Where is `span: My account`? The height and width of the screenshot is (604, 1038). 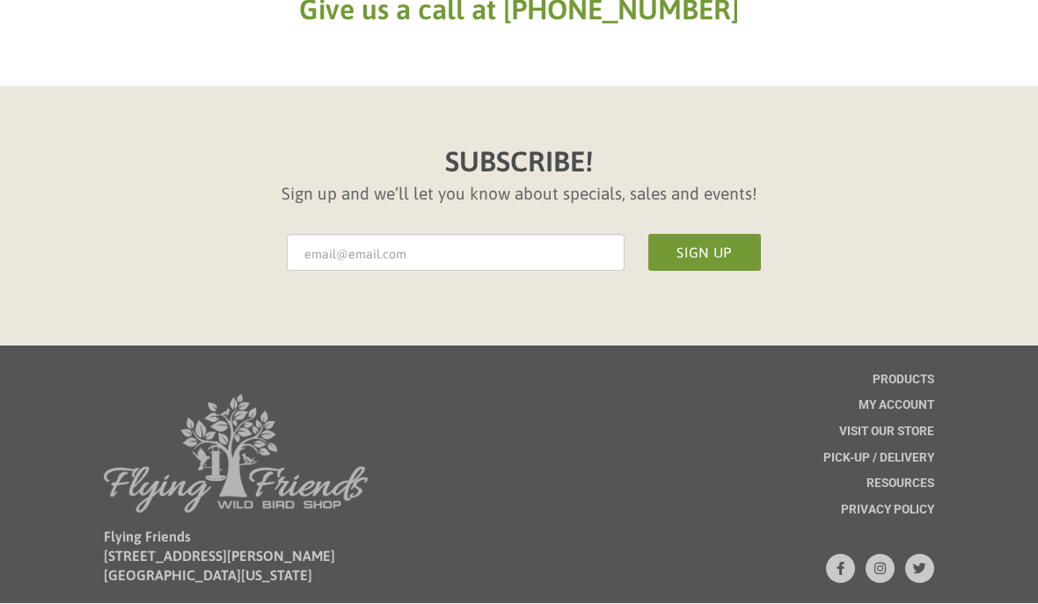 span: My account is located at coordinates (896, 406).